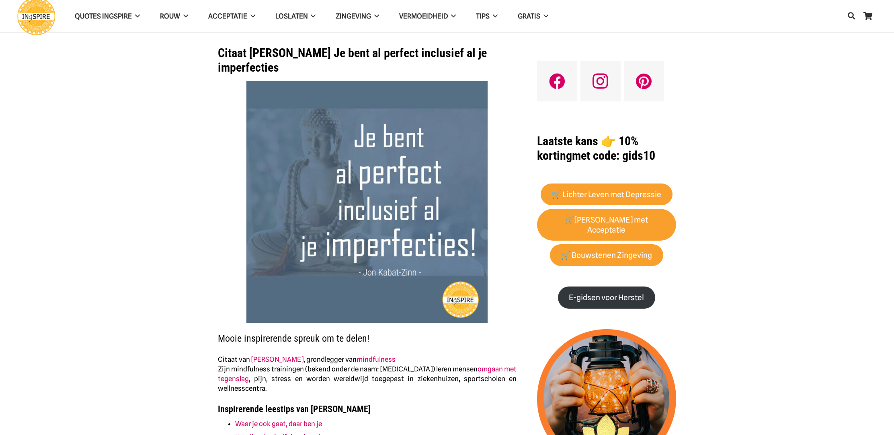 This screenshot has width=894, height=435. What do you see at coordinates (374, 359) in the screenshot?
I see `a: mindfulnes` at bounding box center [374, 359].